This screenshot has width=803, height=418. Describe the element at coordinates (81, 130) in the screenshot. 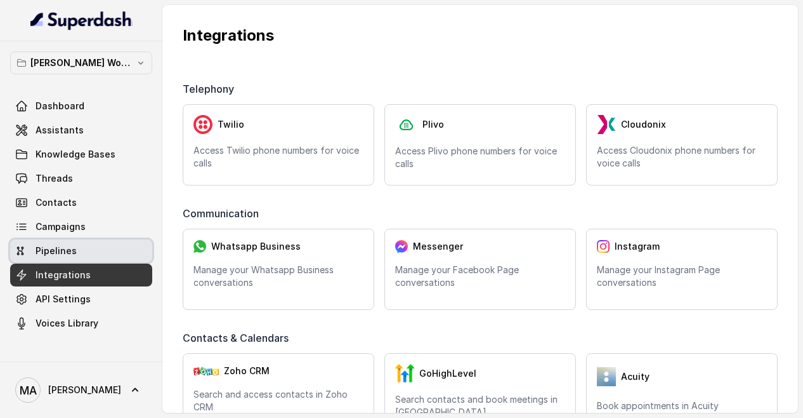

I see `a: Assistants` at that location.